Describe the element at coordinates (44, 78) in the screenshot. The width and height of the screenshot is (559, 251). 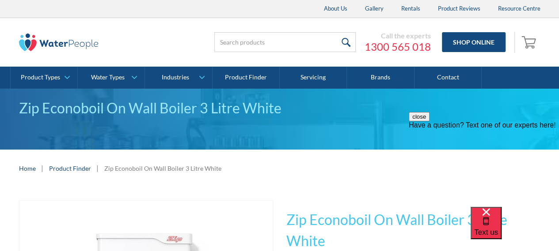
I see `a: Product Types` at that location.